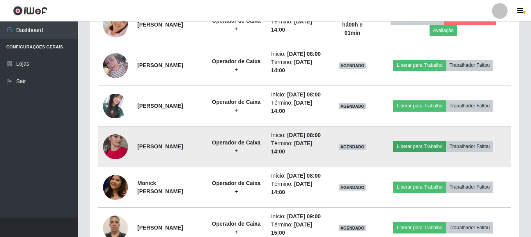 The image size is (531, 237). Describe the element at coordinates (443, 30) in the screenshot. I see `button: Avaliação` at that location.